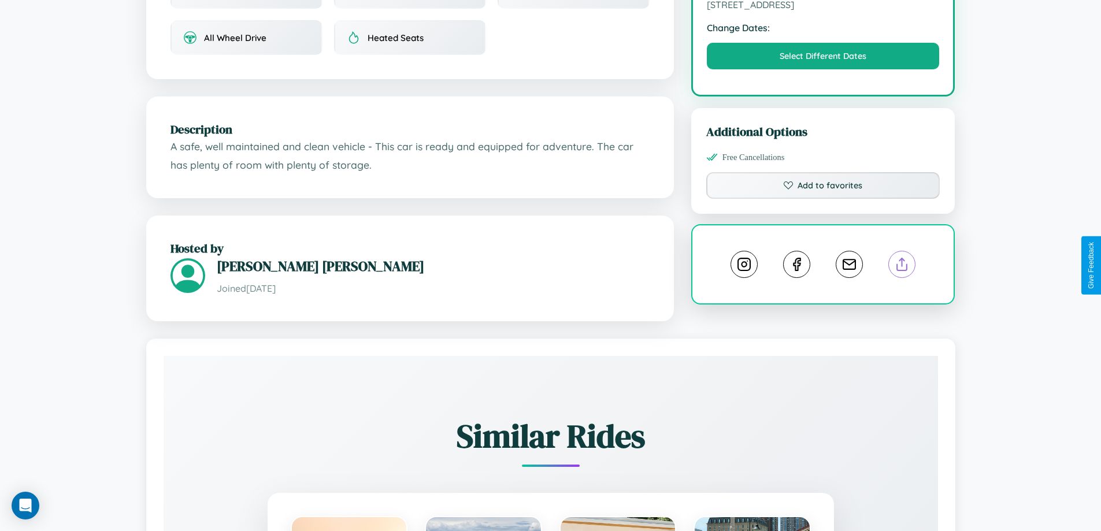  What do you see at coordinates (25, 506) in the screenshot?
I see `div: Open Intercom Messenger` at bounding box center [25, 506].